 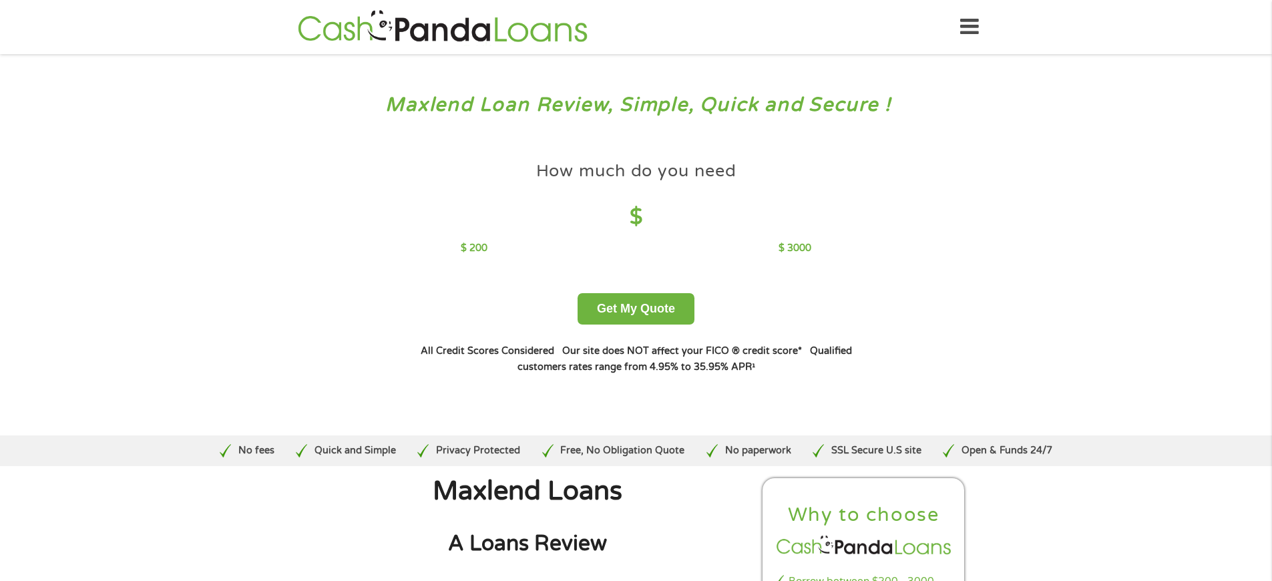 I want to click on img: GetLoanNow Logo, so click(x=443, y=27).